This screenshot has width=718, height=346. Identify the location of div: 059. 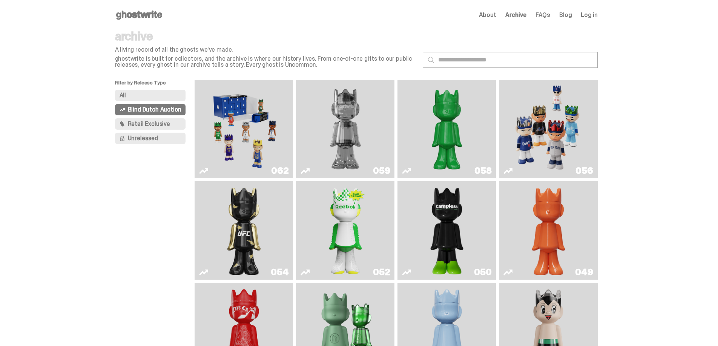
(381, 171).